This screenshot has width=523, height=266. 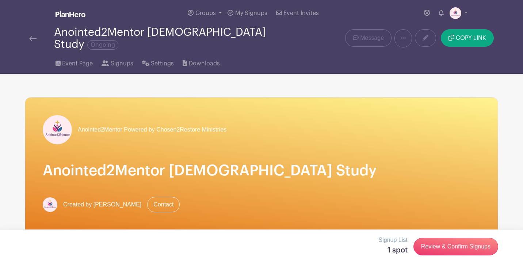 What do you see at coordinates (103, 45) in the screenshot?
I see `span: Ongoing` at bounding box center [103, 45].